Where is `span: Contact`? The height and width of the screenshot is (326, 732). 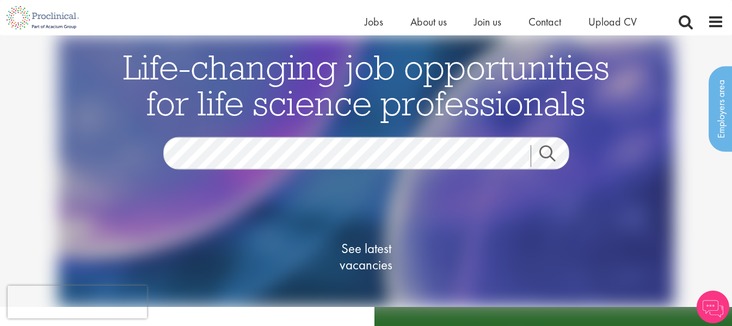
span: Contact is located at coordinates (545, 22).